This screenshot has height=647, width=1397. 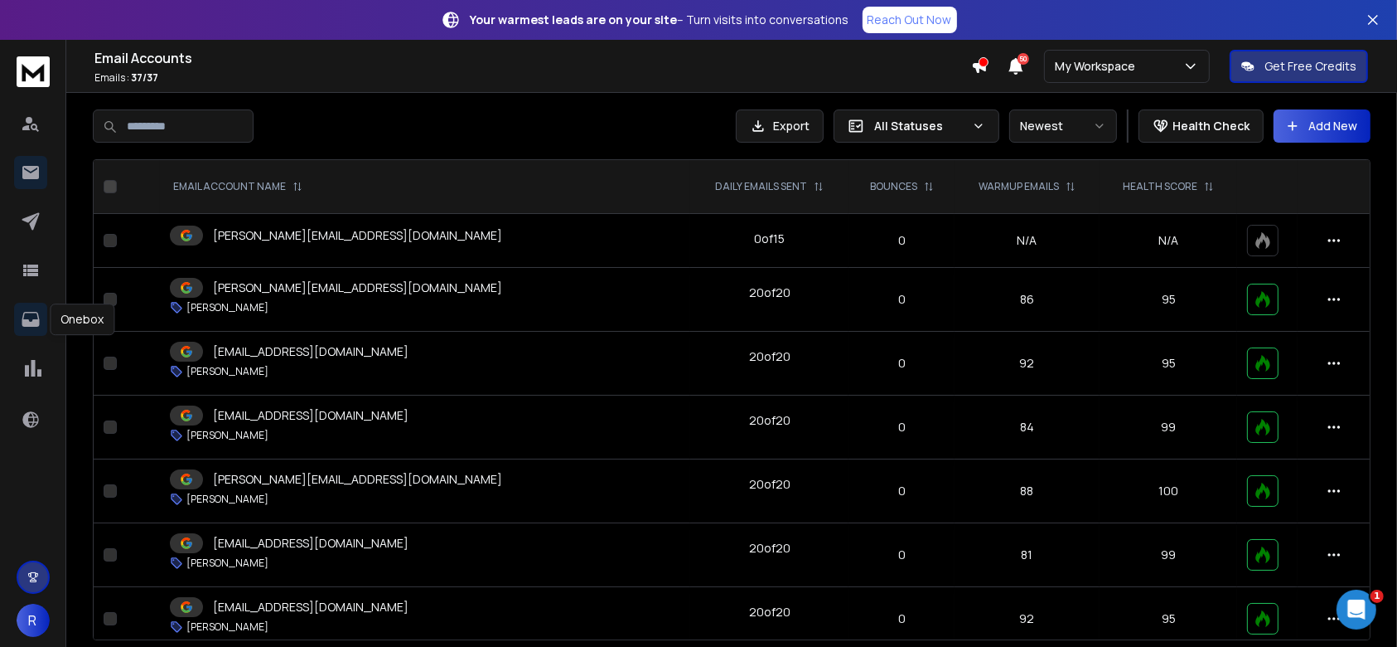 I want to click on button: Newest, so click(x=1063, y=126).